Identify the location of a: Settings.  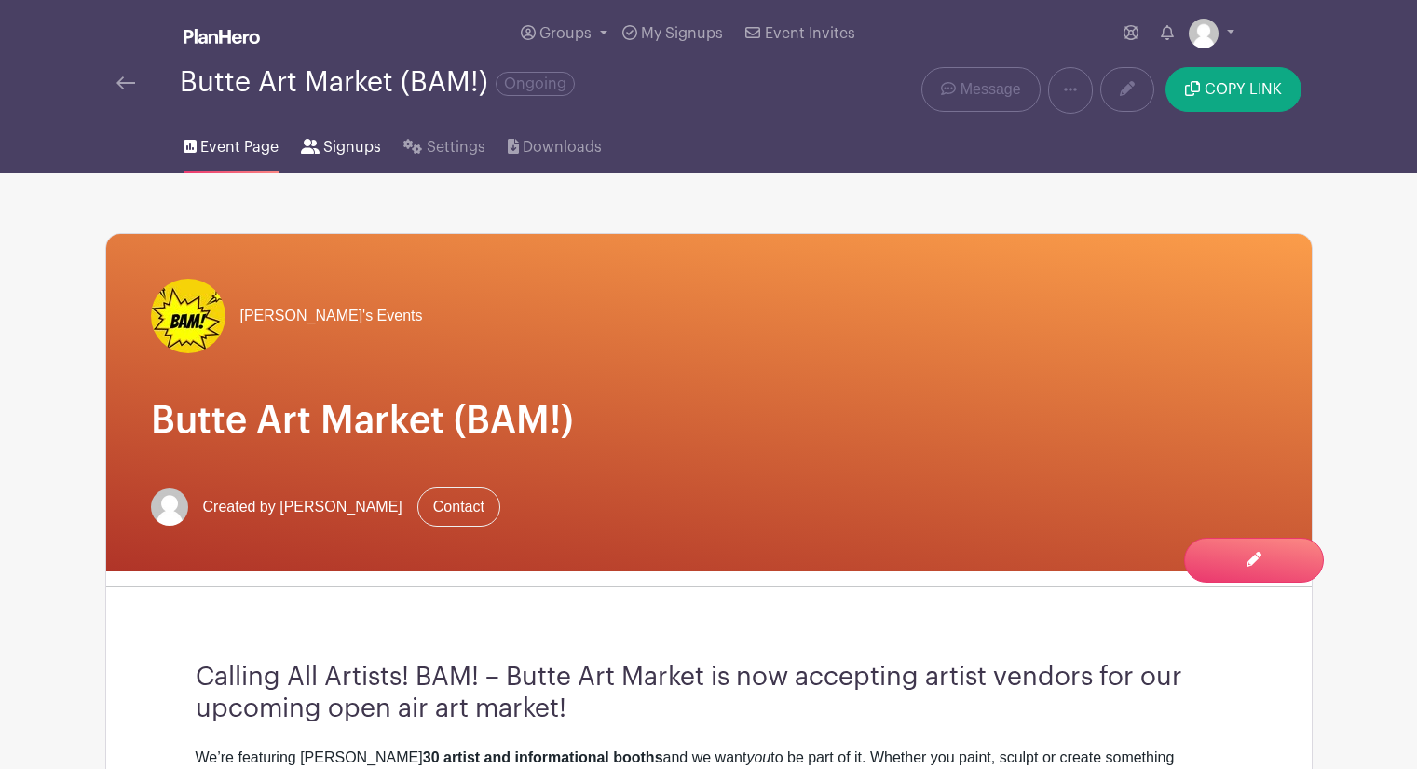
(444, 143).